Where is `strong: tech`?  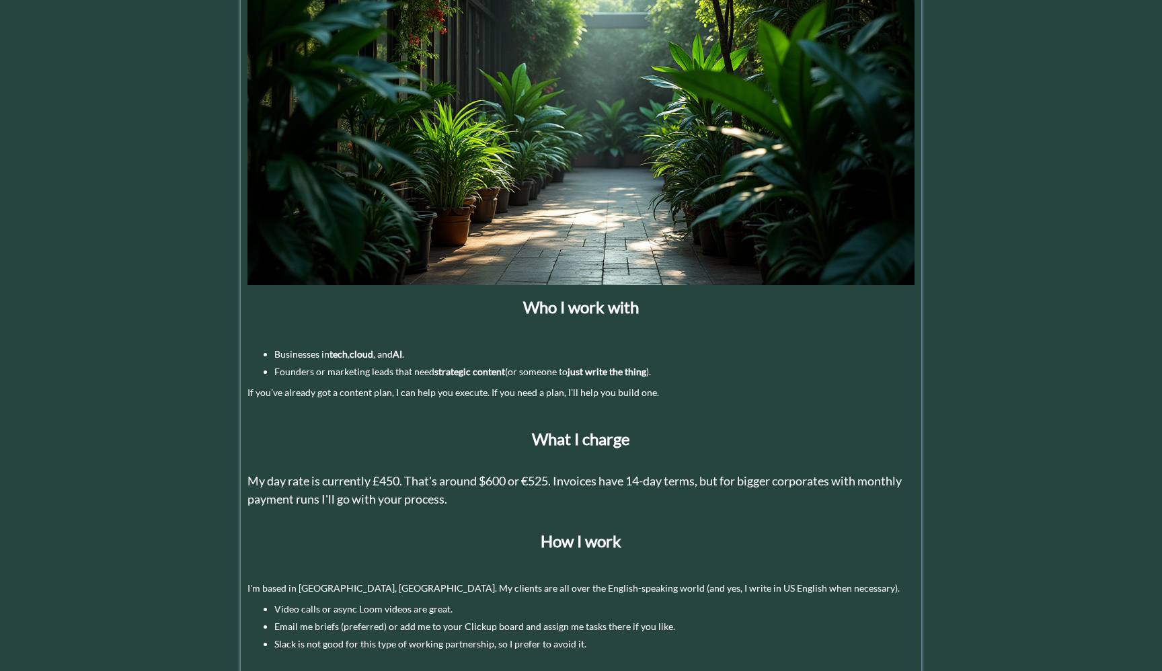 strong: tech is located at coordinates (338, 354).